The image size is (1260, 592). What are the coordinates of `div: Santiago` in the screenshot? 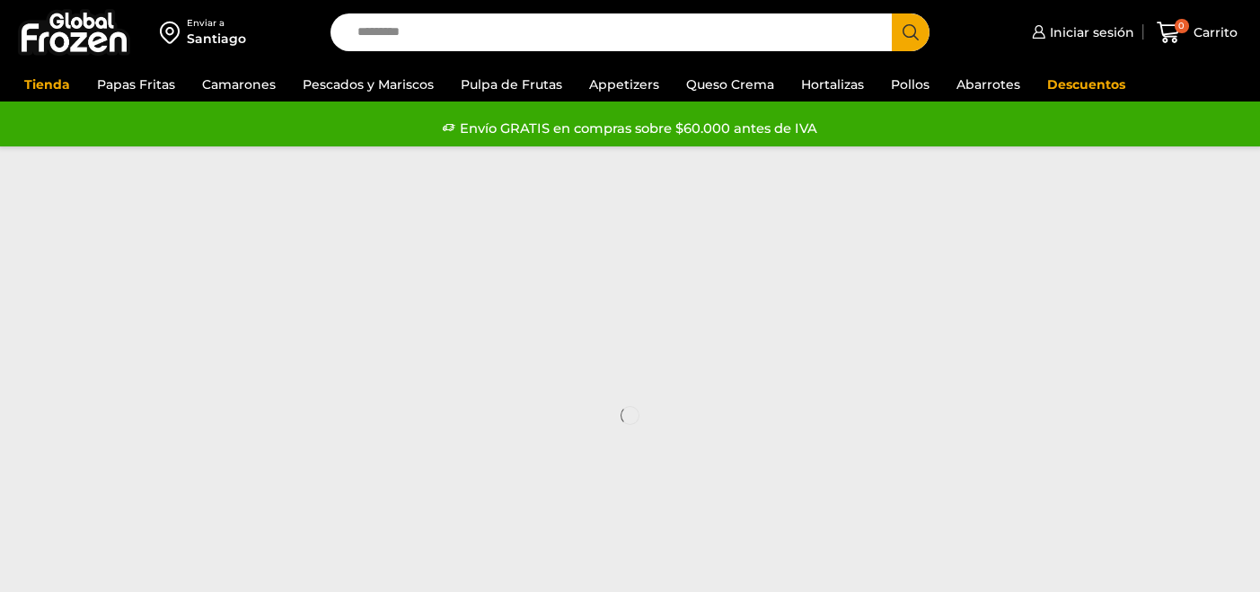 It's located at (216, 39).